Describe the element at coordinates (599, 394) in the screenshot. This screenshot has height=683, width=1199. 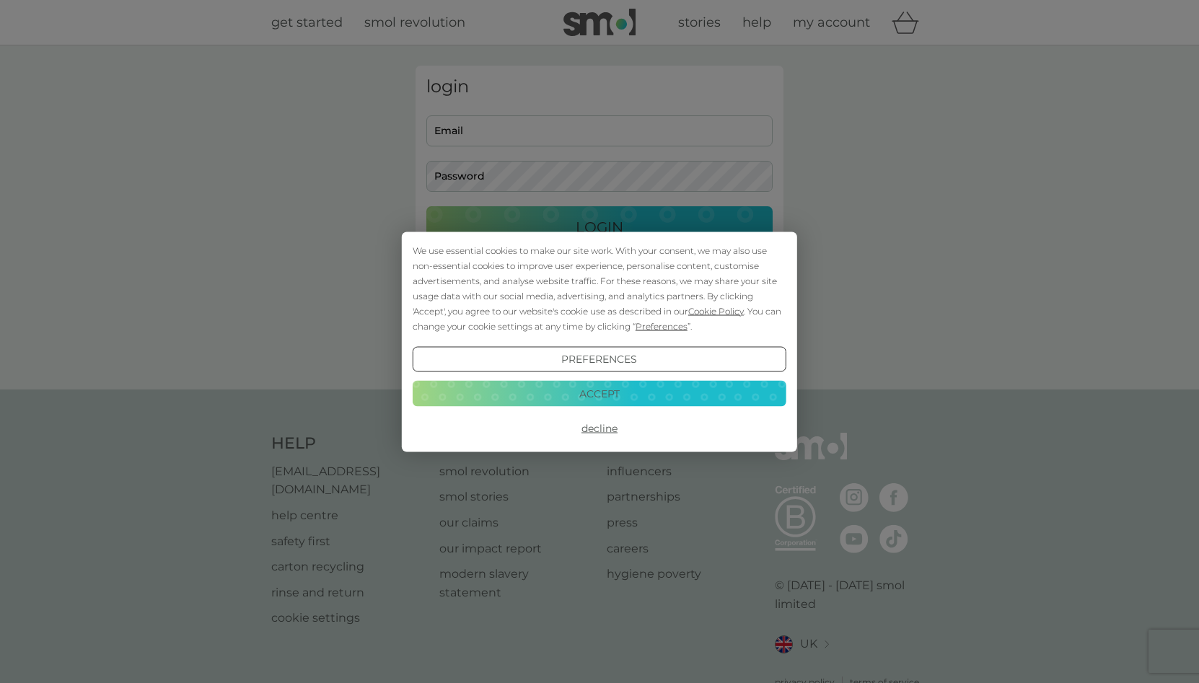
I see `button: Accept` at that location.